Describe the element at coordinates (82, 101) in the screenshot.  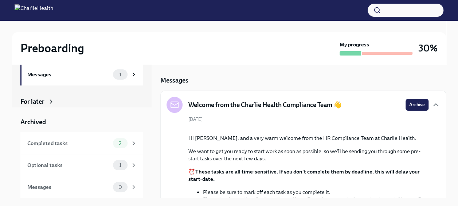
I see `a: For later` at that location.